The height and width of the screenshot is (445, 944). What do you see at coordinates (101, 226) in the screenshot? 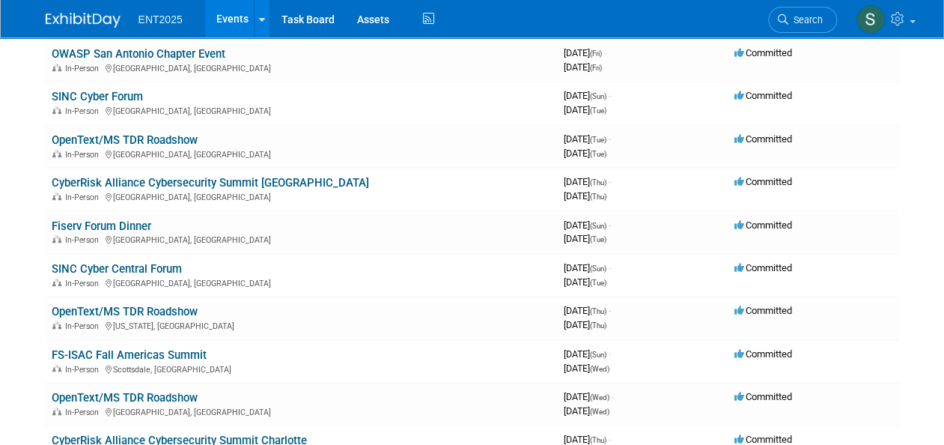
I see `a: Fiserv Forum Dinner` at bounding box center [101, 226].